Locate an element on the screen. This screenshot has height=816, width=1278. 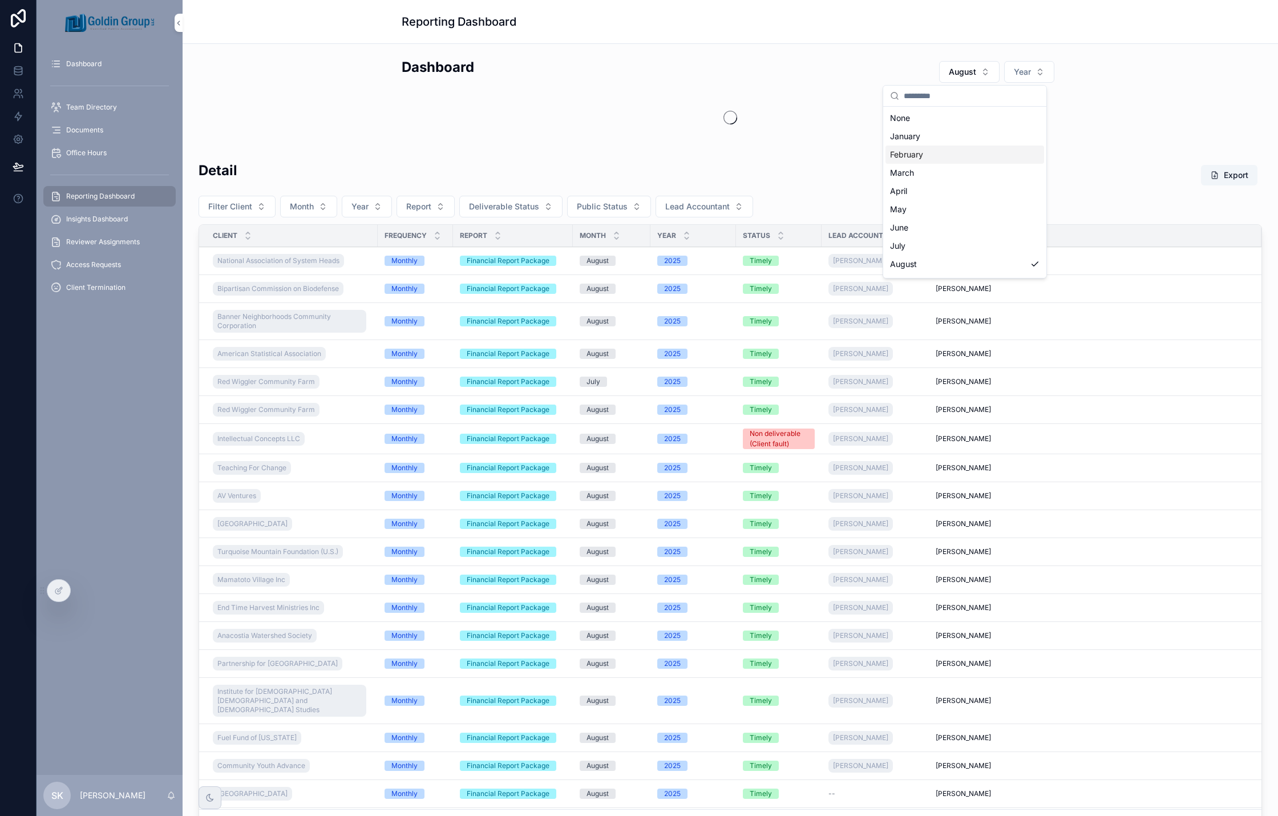
span: August is located at coordinates (962, 72).